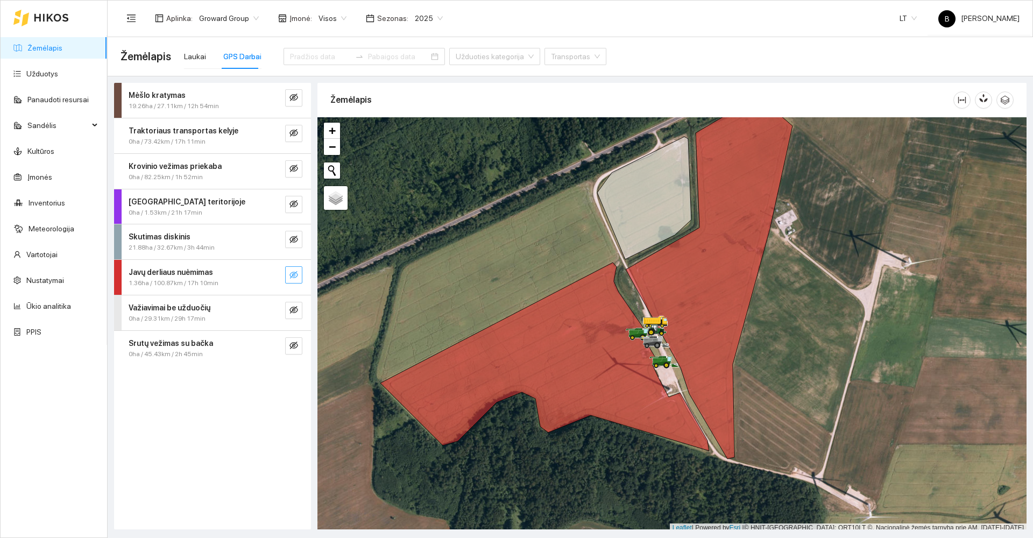 This screenshot has height=538, width=1033. Describe the element at coordinates (212, 348) in the screenshot. I see `div: Srutų vežimas su bačka0ha / 45.43km / 2h 45mineye-invisible` at that location.